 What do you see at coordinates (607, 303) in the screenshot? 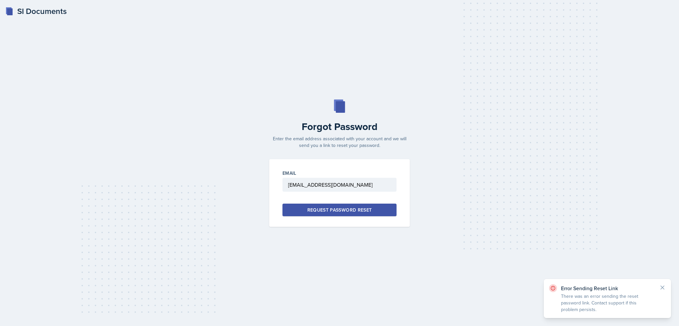
I see `p: There was an error sending the reset password link. Contact support if this problem persists.` at bounding box center [607, 303].